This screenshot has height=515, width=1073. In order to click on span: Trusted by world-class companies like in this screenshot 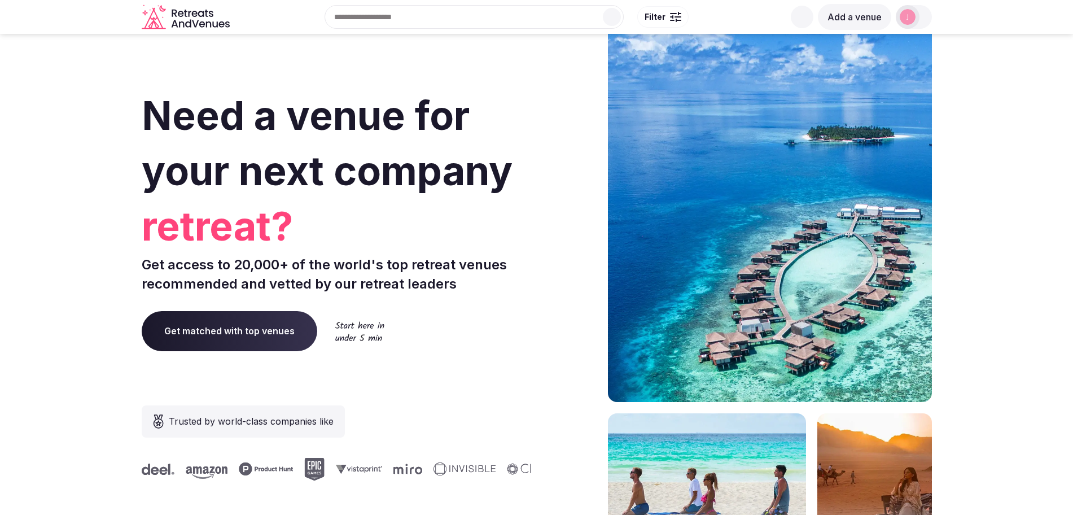, I will do `click(251, 421)`.